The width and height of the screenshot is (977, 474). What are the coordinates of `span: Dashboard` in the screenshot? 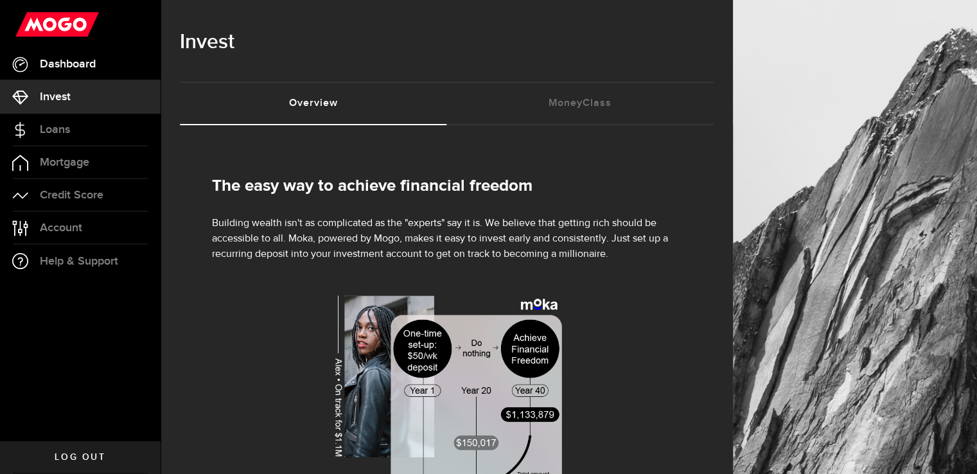 It's located at (67, 64).